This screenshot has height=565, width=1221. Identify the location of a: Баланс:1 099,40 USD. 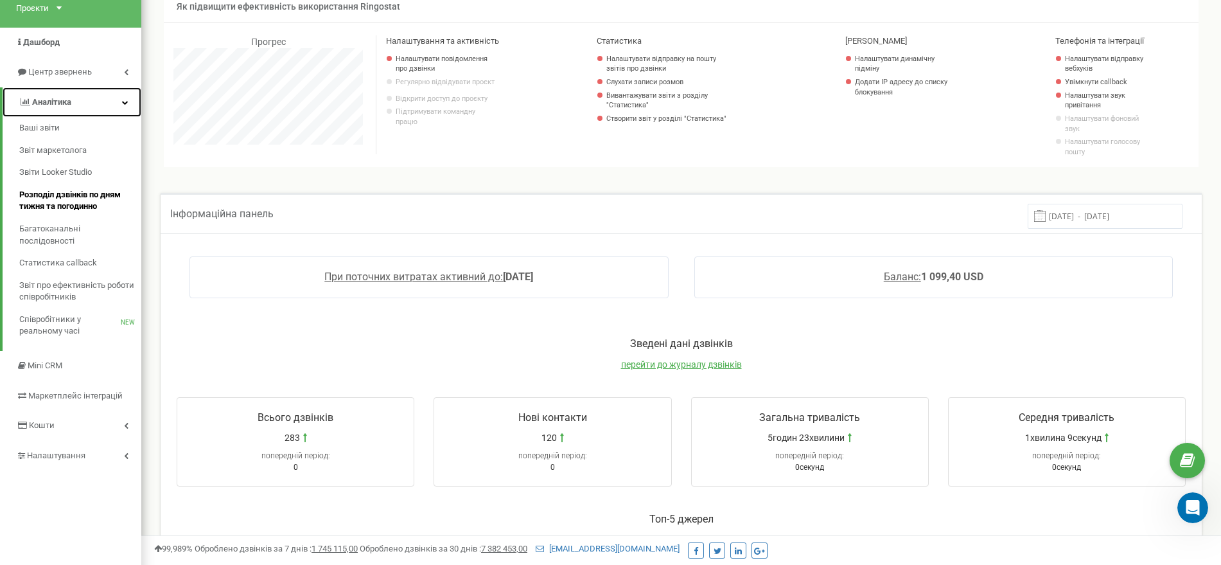
(934, 276).